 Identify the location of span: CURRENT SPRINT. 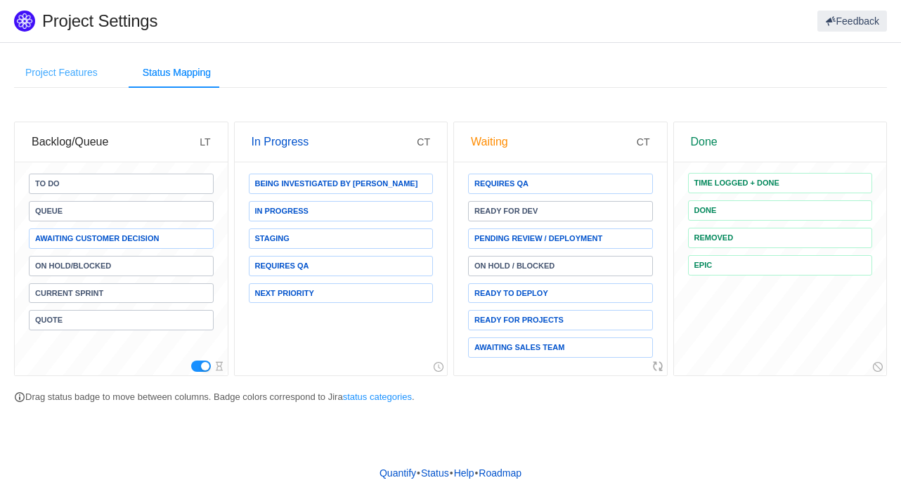
(69, 293).